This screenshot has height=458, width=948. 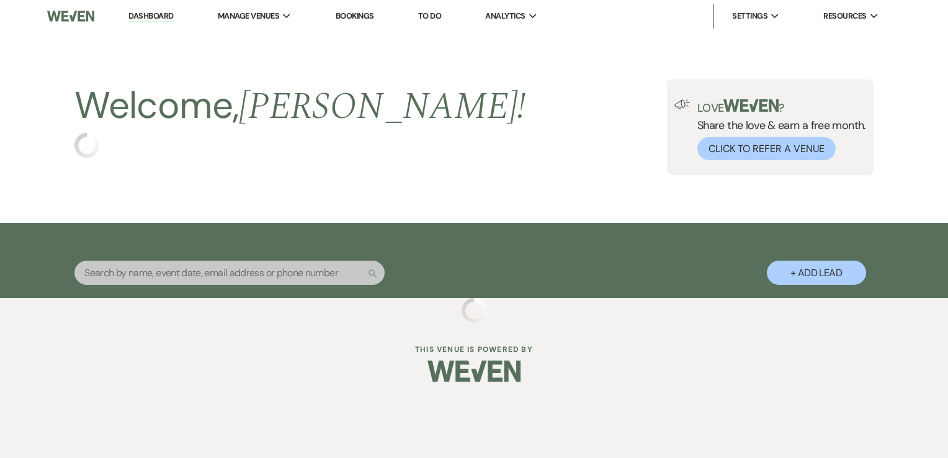 I want to click on span: Manage Venues, so click(x=248, y=16).